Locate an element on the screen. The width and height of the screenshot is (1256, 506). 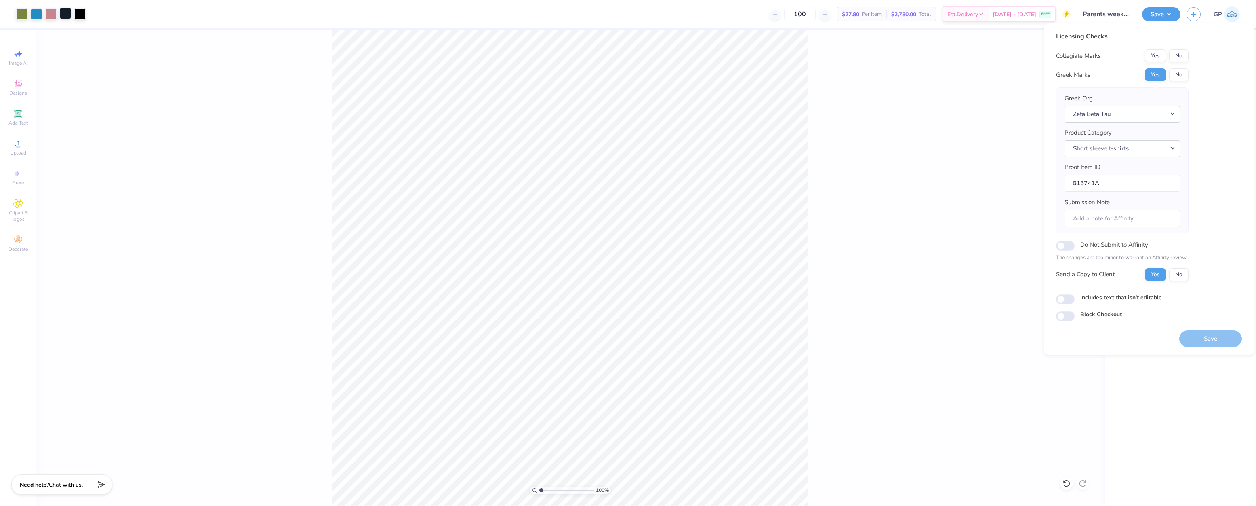
button: Save is located at coordinates (1162, 14).